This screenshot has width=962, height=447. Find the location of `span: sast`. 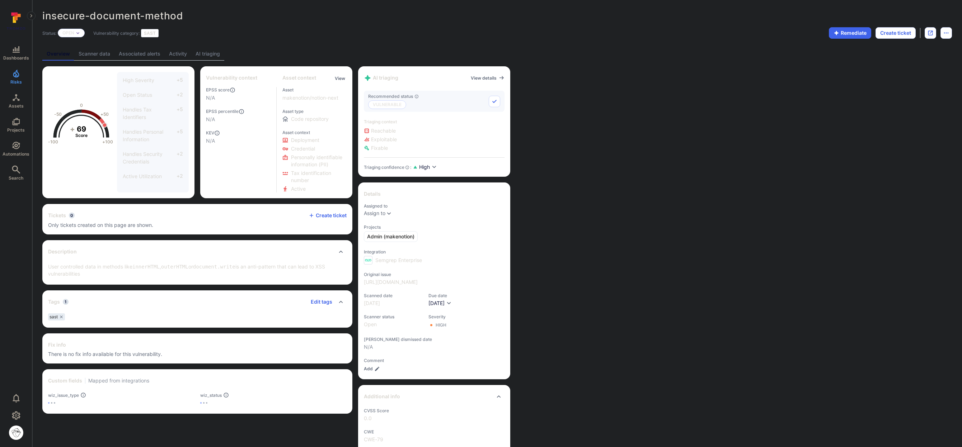

span: sast is located at coordinates (53, 317).